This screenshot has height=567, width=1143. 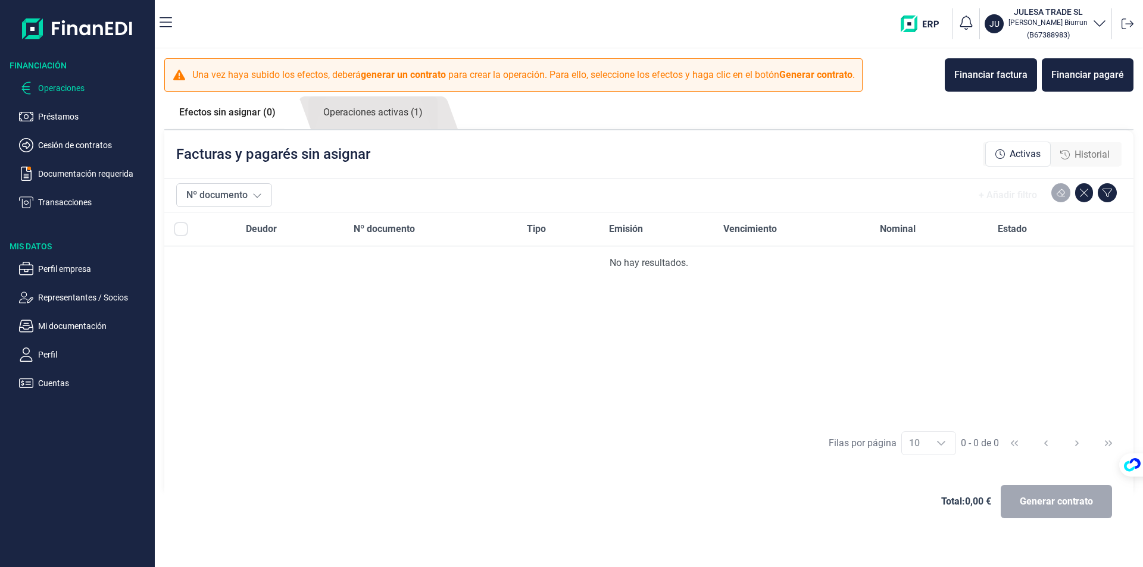 What do you see at coordinates (94, 202) in the screenshot?
I see `p: Transacciones` at bounding box center [94, 202].